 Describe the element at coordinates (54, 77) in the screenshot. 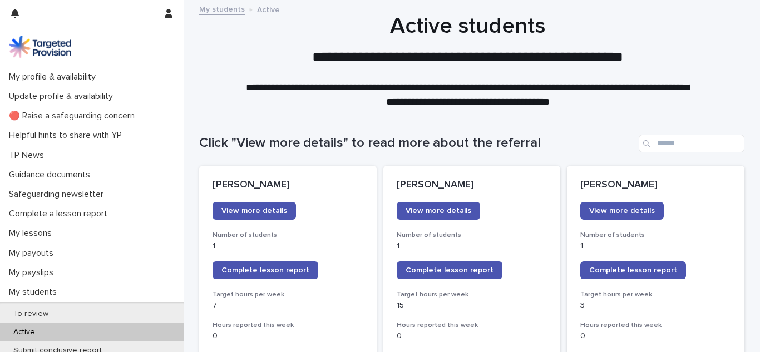

I see `p: My profile & availability` at that location.